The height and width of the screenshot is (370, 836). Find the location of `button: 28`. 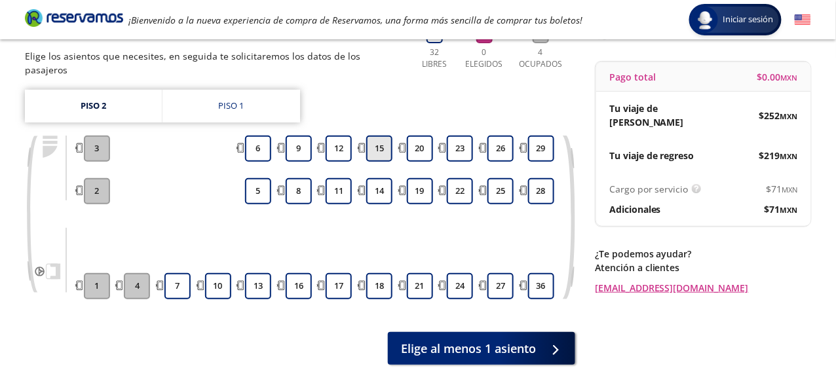

button: 28 is located at coordinates (541, 191).